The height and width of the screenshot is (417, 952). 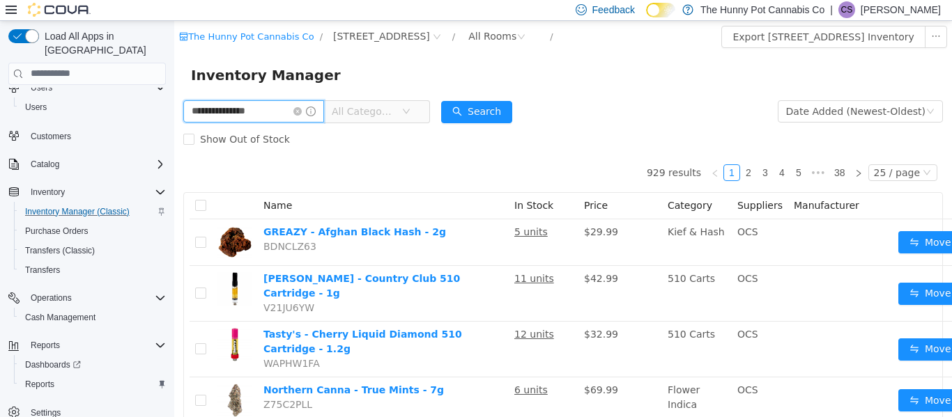 What do you see at coordinates (541, 152) in the screenshot?
I see `li: Previous Page` at bounding box center [541, 152].